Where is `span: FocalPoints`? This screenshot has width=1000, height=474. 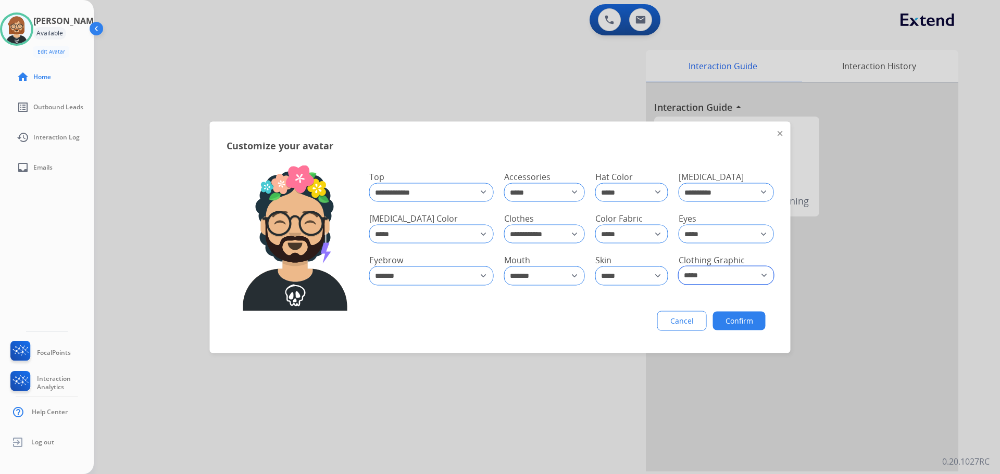 span: FocalPoints is located at coordinates (54, 353).